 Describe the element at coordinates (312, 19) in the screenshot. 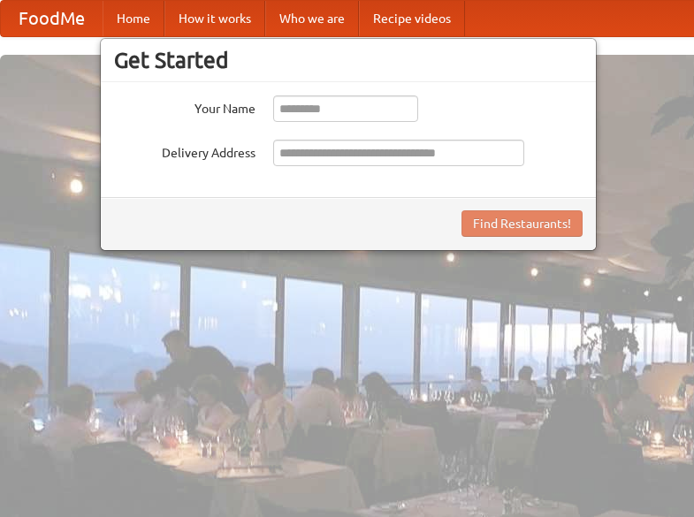

I see `a: Who we are` at that location.